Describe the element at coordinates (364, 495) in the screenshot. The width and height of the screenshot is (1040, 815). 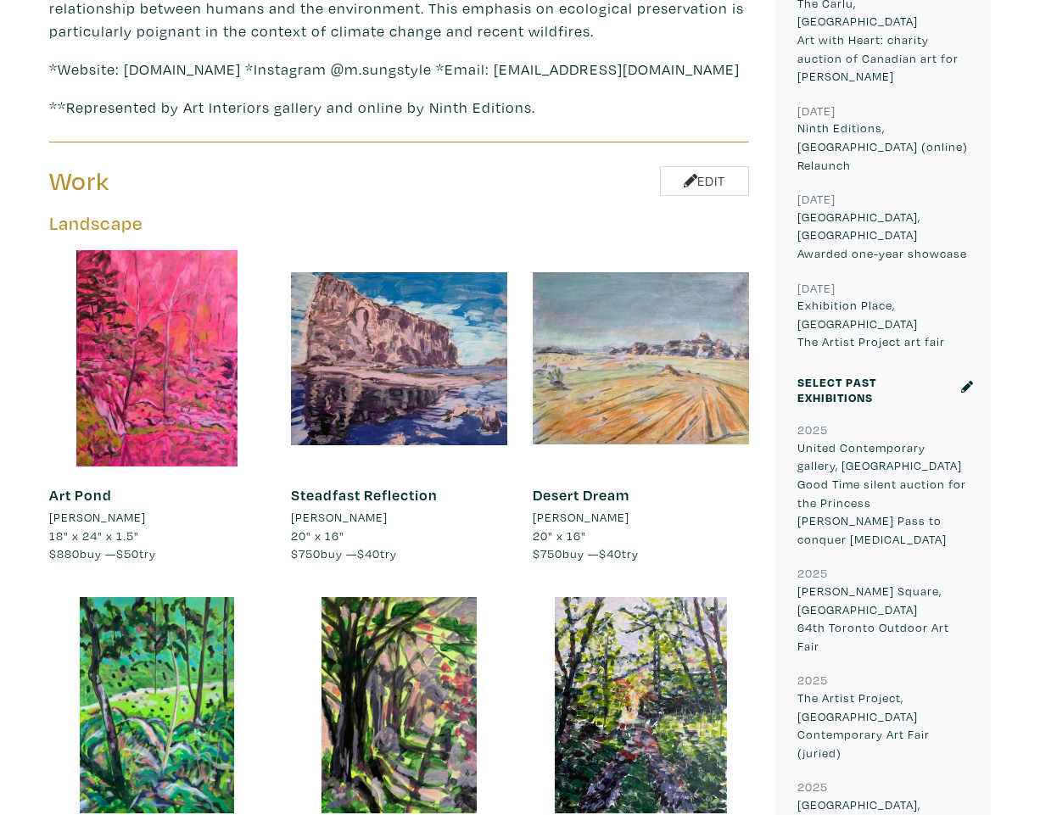
I see `a: Steadfast Reflection` at that location.